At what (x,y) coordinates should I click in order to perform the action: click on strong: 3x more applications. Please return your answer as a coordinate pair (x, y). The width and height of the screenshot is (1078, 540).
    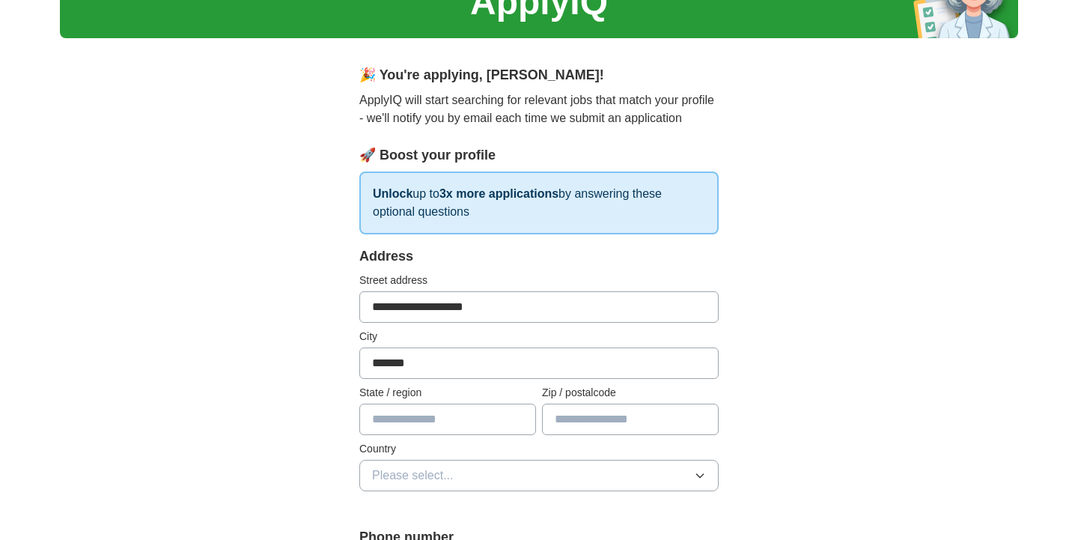
    Looking at the image, I should click on (499, 193).